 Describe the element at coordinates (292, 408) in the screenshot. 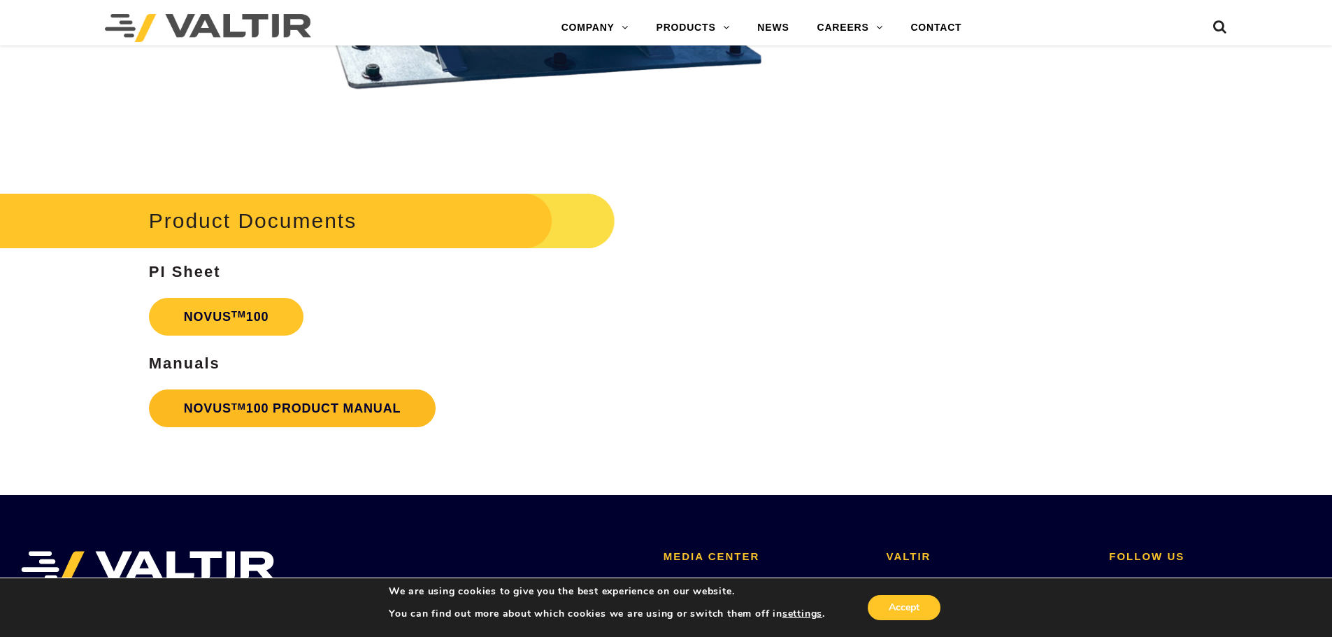

I see `a: NOVUSTM100 PRODUCT MANUAL` at that location.